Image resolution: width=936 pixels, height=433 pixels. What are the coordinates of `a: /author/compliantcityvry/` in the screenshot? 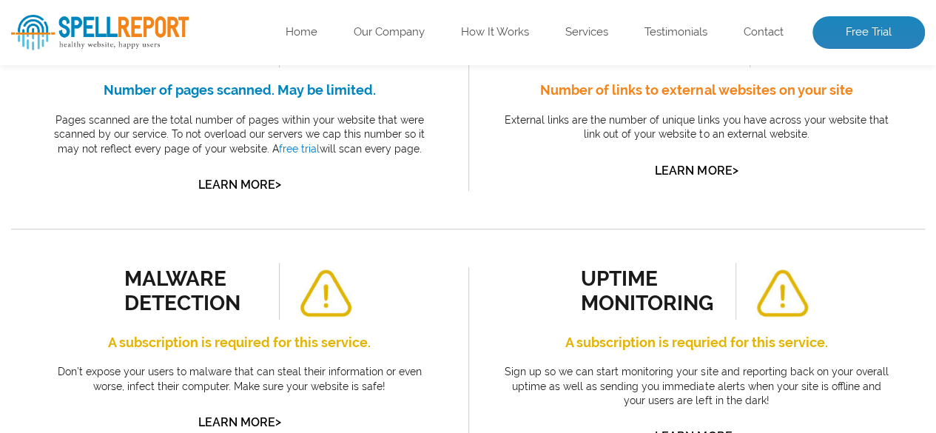 It's located at (255, 325).